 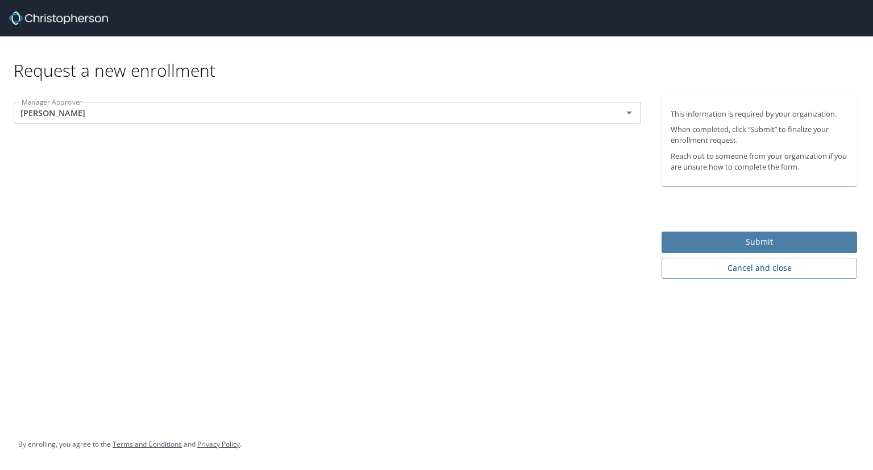 I want to click on button: Submit, so click(x=760, y=242).